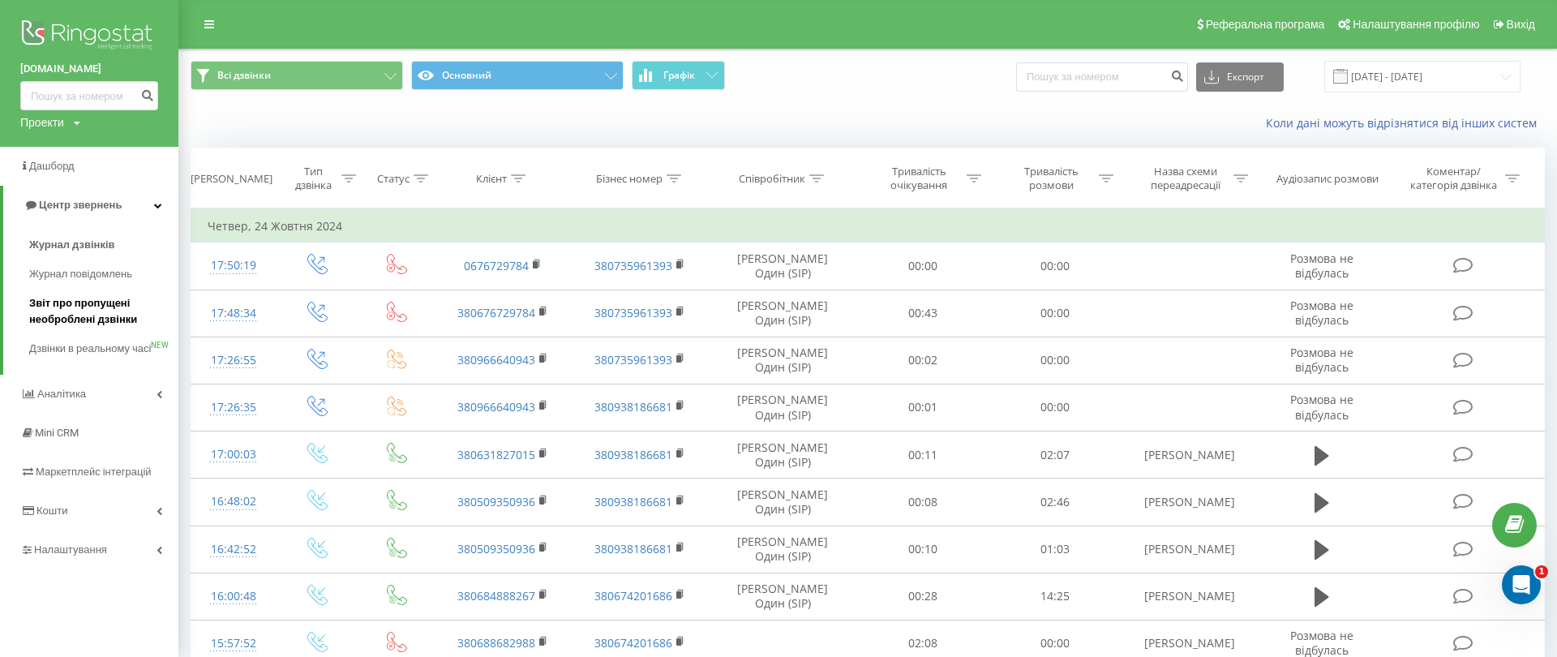 This screenshot has width=1557, height=657. Describe the element at coordinates (923, 596) in the screenshot. I see `td: 00:28` at that location.